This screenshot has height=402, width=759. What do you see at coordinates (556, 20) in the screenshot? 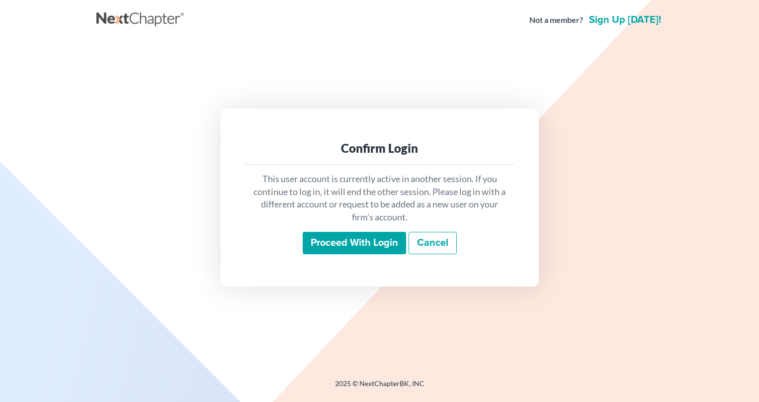
I see `strong: Not a member?` at bounding box center [556, 20].